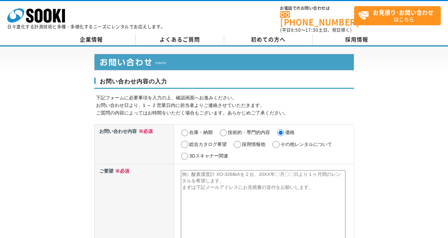  What do you see at coordinates (224, 83) in the screenshot?
I see `h3: お問い合わせ内容の入力` at bounding box center [224, 83].